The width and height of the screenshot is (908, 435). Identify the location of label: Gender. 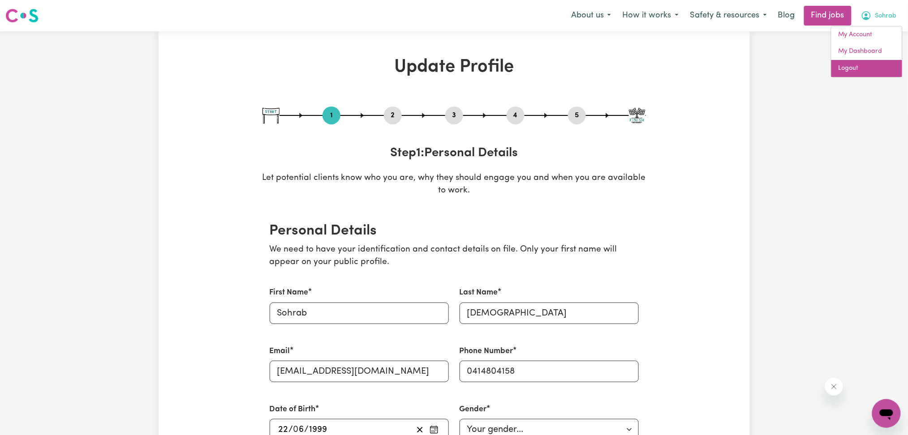
(473, 410).